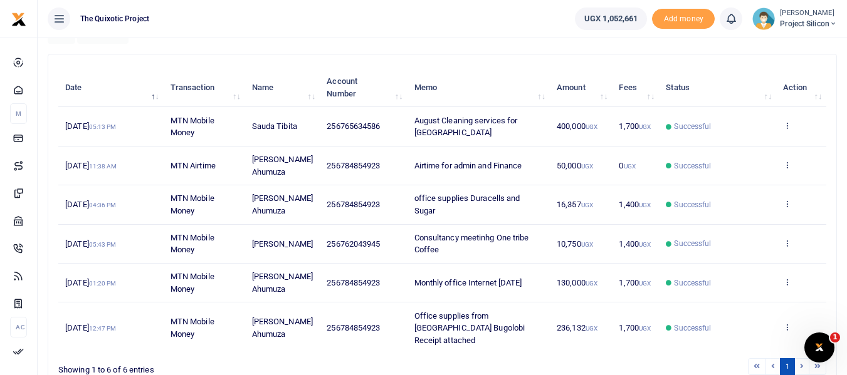 The width and height of the screenshot is (847, 375). Describe the element at coordinates (353, 244) in the screenshot. I see `span: 256762043945` at that location.